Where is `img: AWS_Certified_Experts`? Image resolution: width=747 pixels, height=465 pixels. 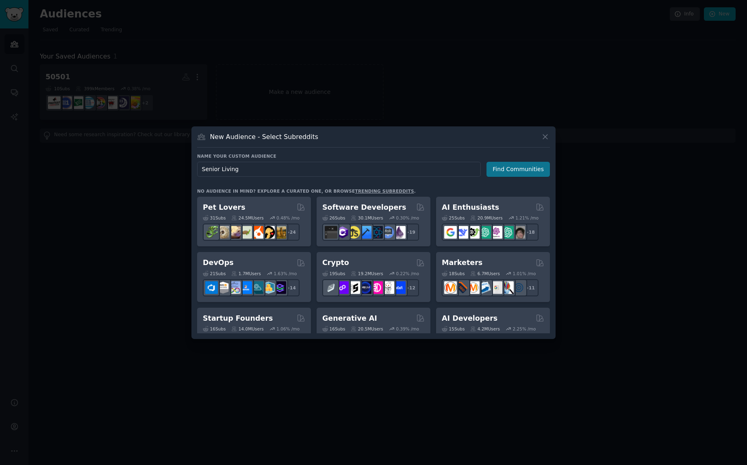
img: AWS_Certified_Experts is located at coordinates (223, 288).